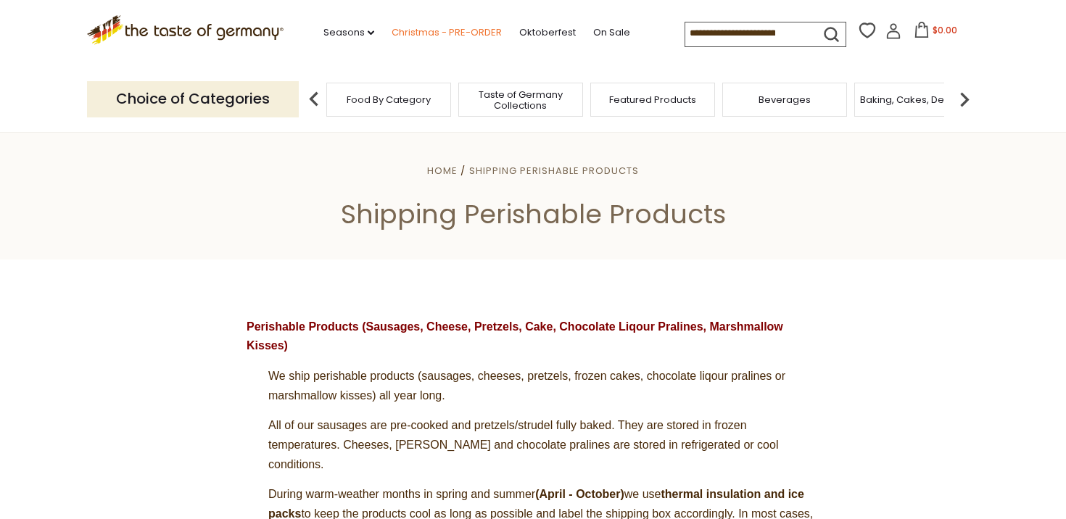 The width and height of the screenshot is (1066, 519). Describe the element at coordinates (193, 99) in the screenshot. I see `p: Choice of Categories` at that location.